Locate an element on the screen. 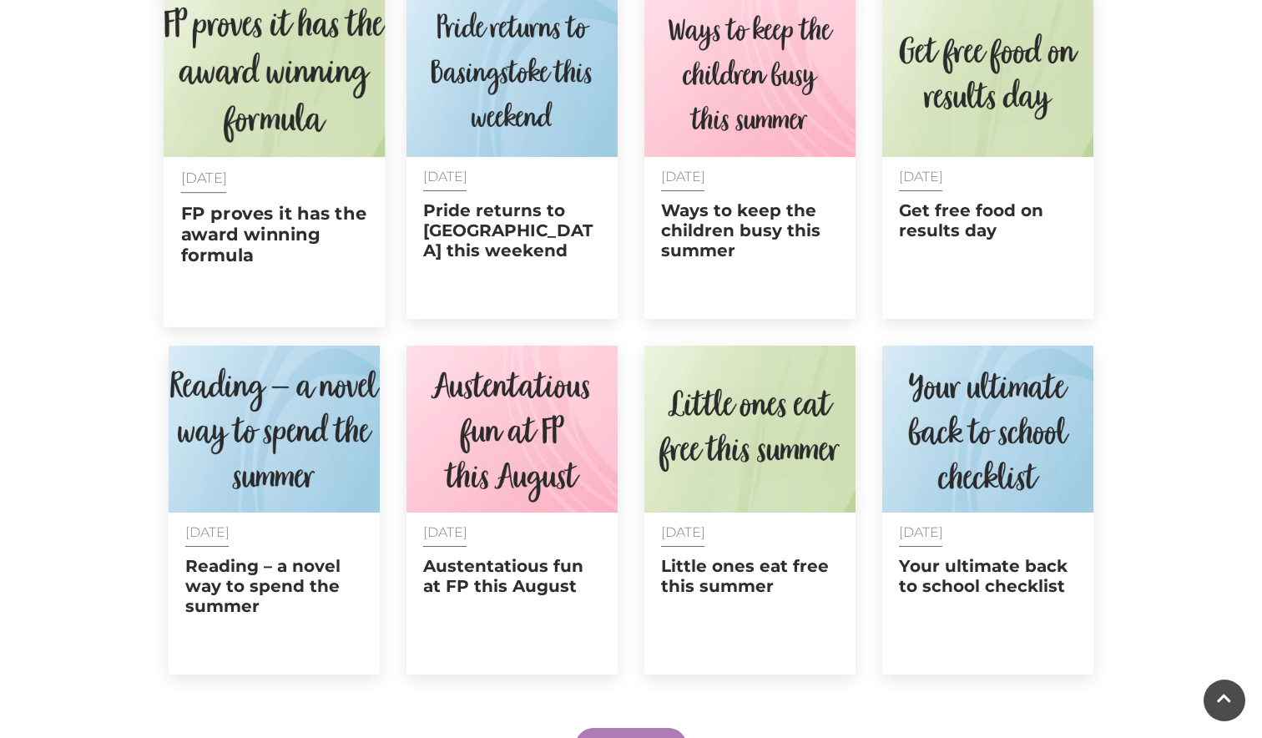  h2: Reading – a novel way to spend the summer is located at coordinates (274, 586).